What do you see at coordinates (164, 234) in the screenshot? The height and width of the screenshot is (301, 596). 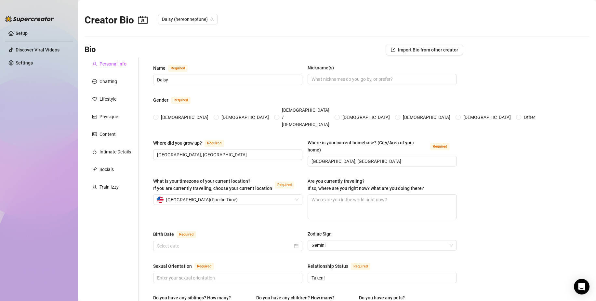 I see `div: Birth Date` at bounding box center [164, 234].